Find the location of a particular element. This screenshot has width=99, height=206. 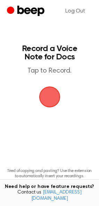

h1: Record a Voice Note for Docs is located at coordinates (49, 53).